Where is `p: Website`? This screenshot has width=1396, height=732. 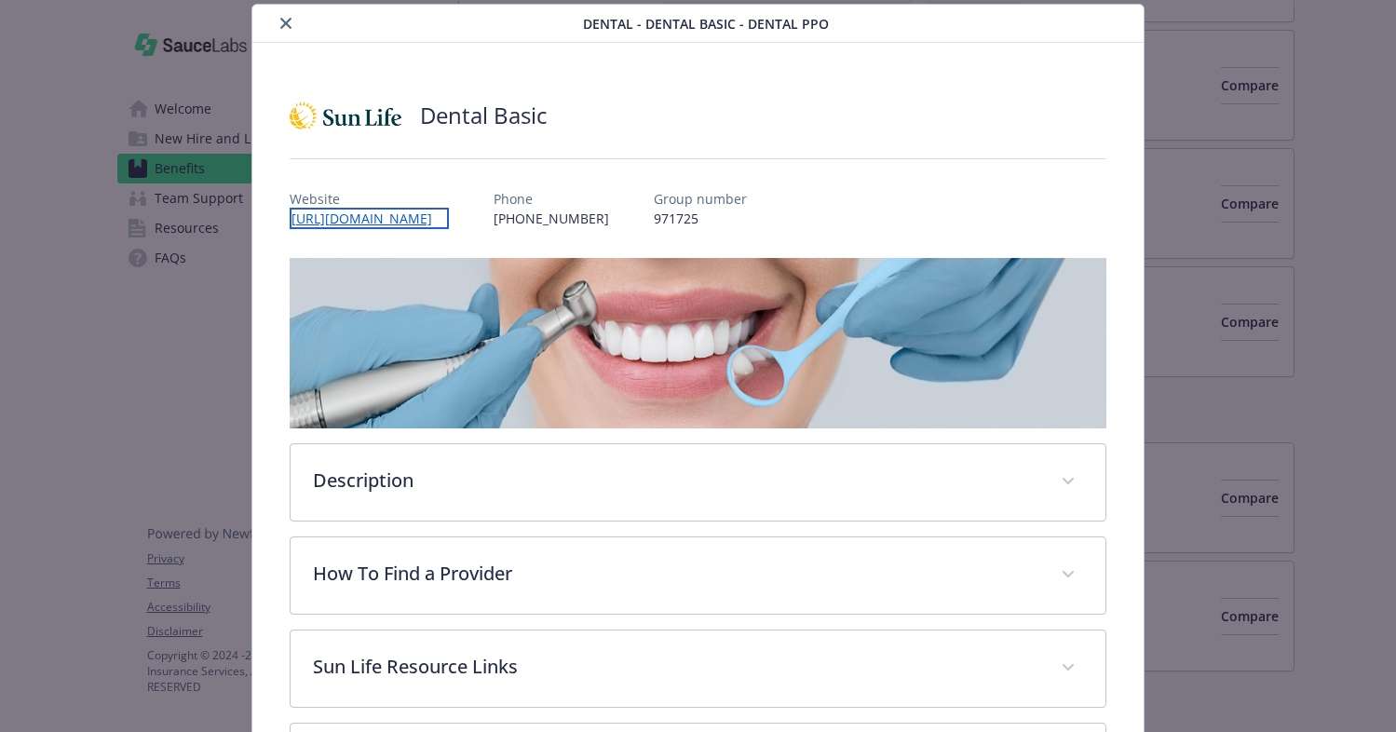
p: Website is located at coordinates (369, 198).